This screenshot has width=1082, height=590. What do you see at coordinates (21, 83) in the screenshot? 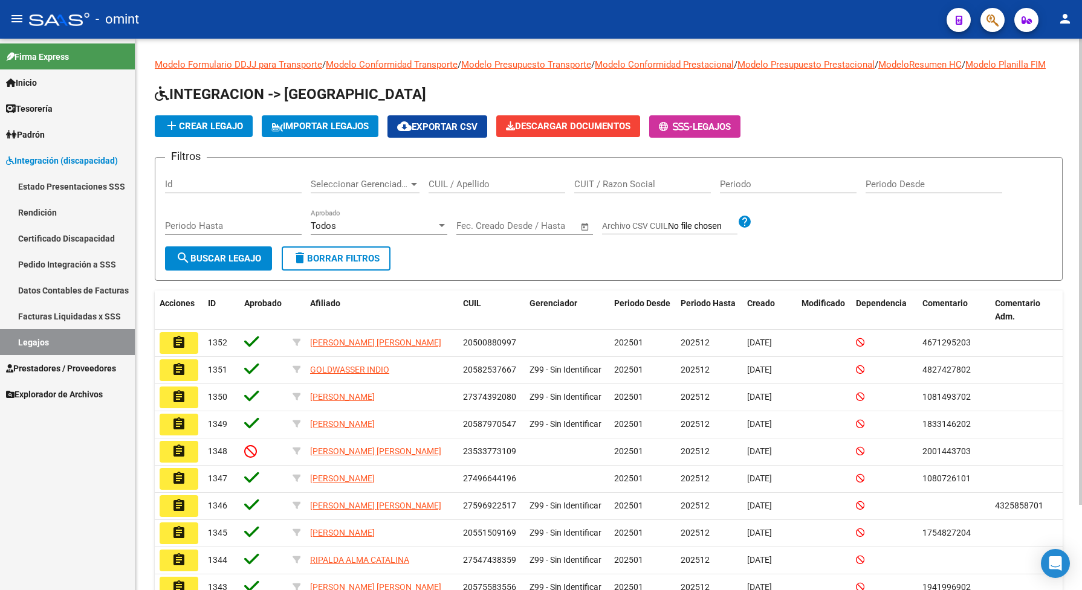
I see `span: Inicio` at bounding box center [21, 83].